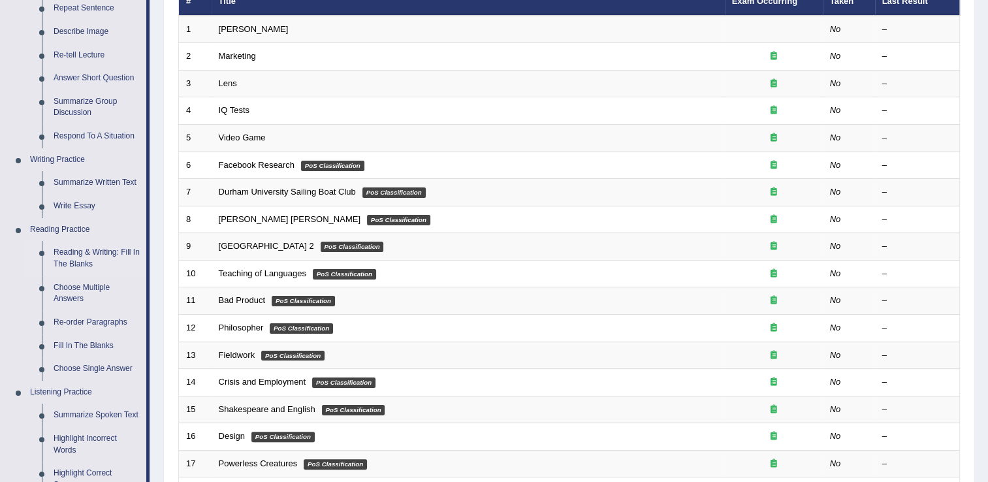 The image size is (988, 482). What do you see at coordinates (195, 437) in the screenshot?
I see `td: 16` at bounding box center [195, 437].